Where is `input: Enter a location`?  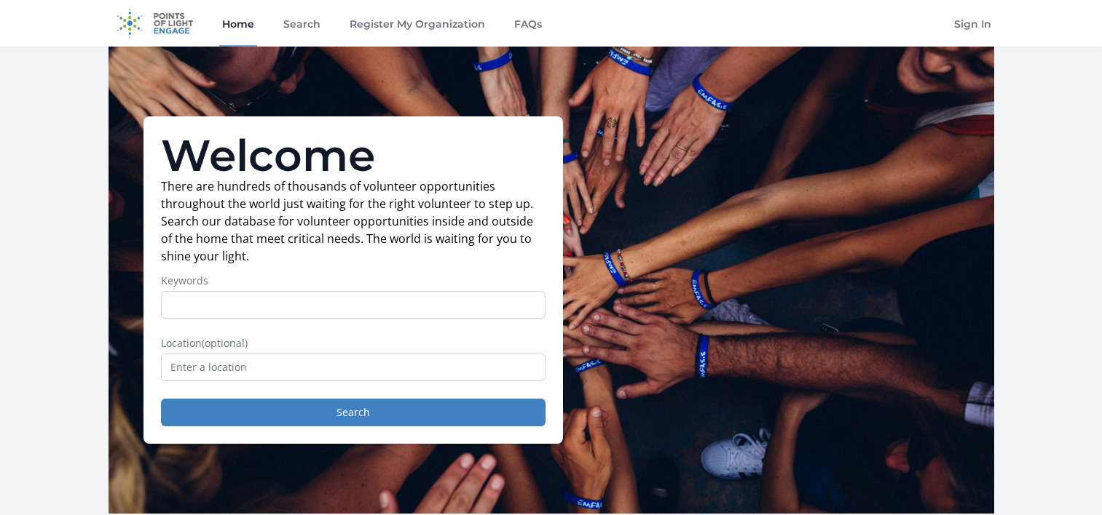
input: Enter a location is located at coordinates (353, 368).